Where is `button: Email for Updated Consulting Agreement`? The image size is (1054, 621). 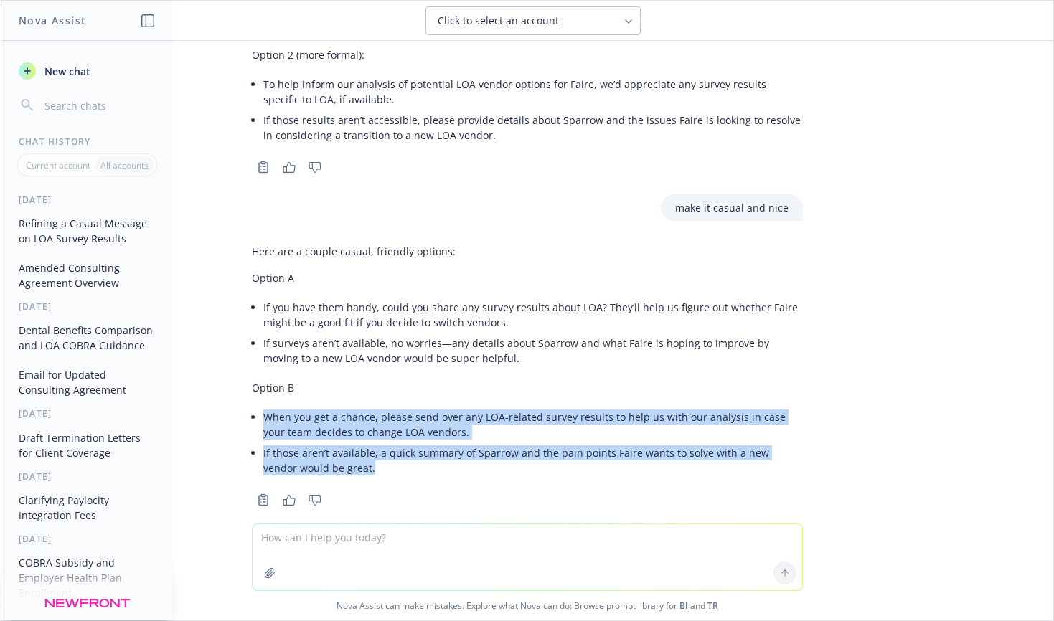 button: Email for Updated Consulting Agreement is located at coordinates (87, 383).